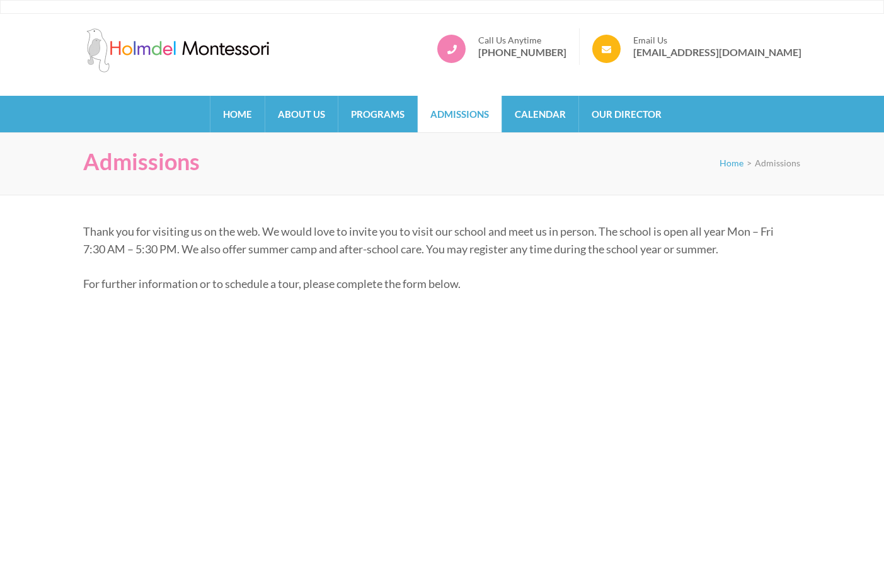 Image resolution: width=884 pixels, height=581 pixels. Describe the element at coordinates (717, 40) in the screenshot. I see `span: Email Us` at that location.